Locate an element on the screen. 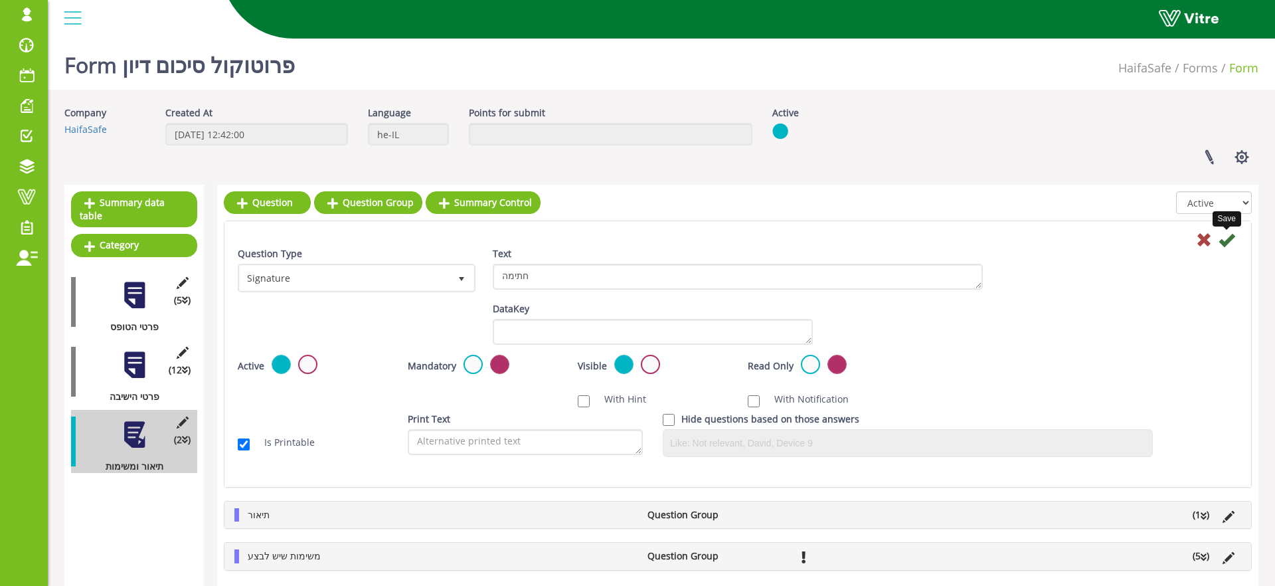  span: (12 ) is located at coordinates (179, 370).